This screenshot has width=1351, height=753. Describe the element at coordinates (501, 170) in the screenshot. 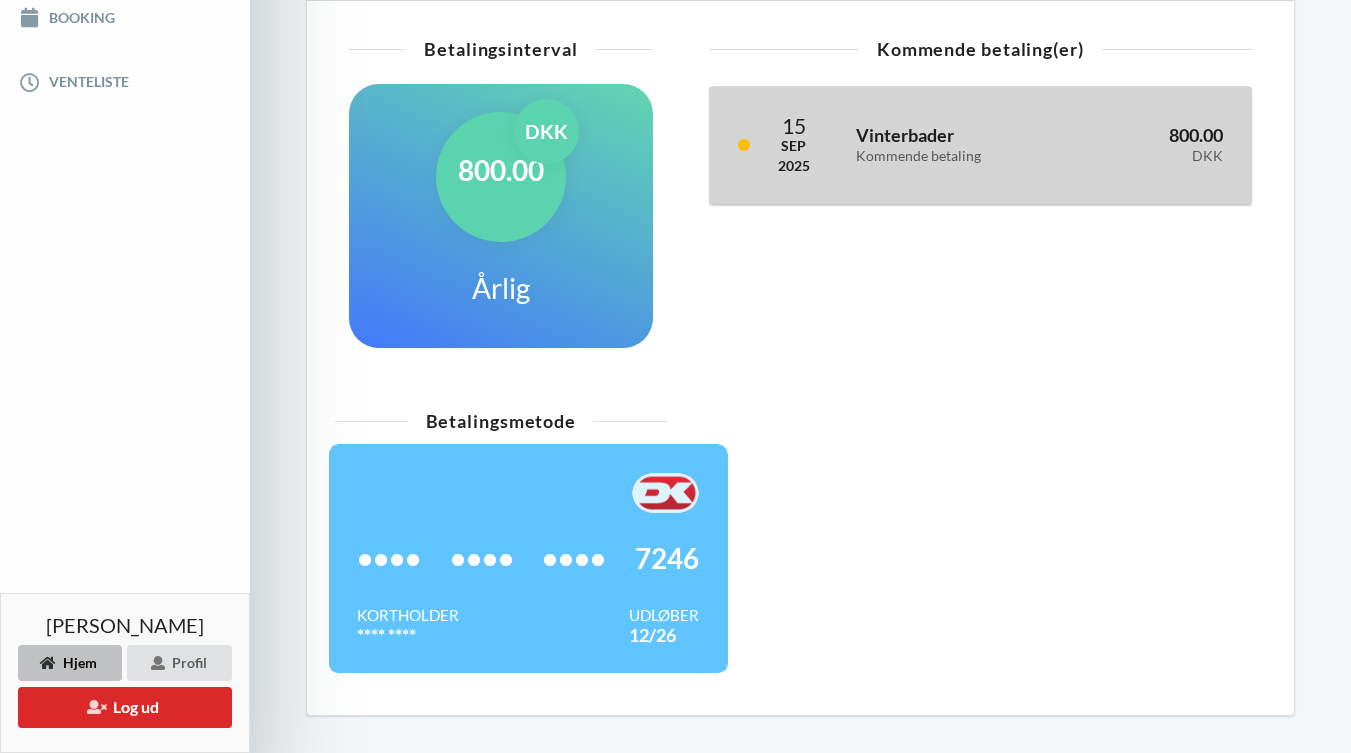

I see `h1: 800.00` at that location.